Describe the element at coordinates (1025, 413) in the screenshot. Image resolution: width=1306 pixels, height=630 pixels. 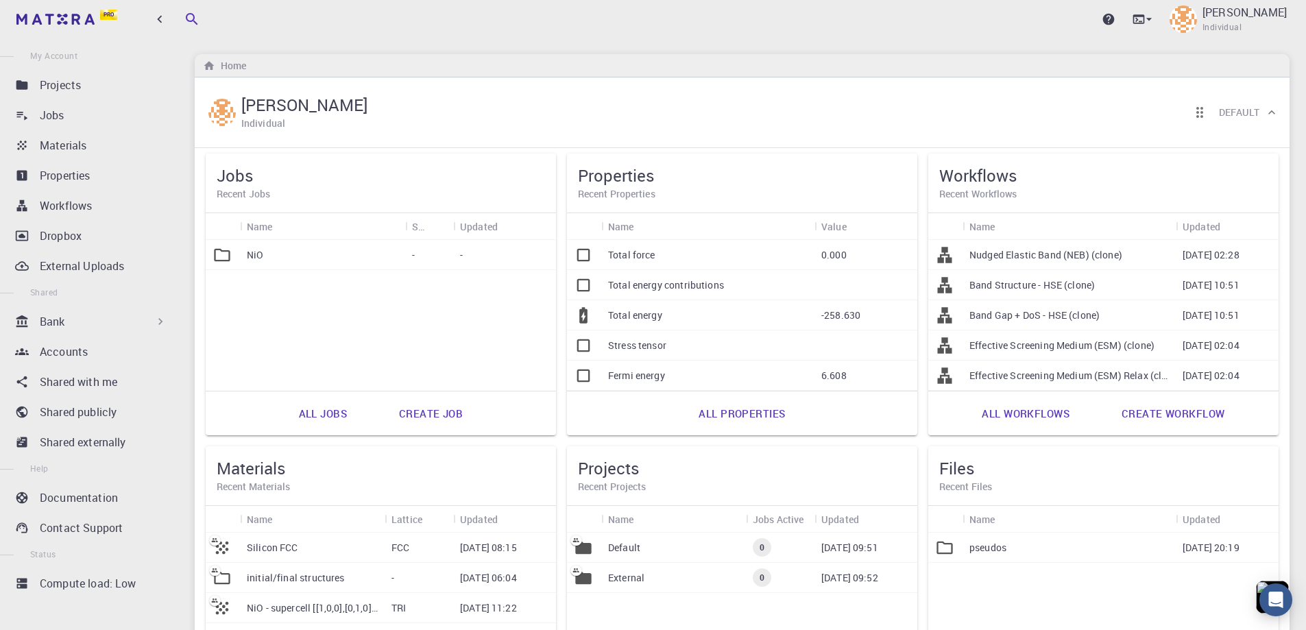
I see `a: All workflows` at that location.